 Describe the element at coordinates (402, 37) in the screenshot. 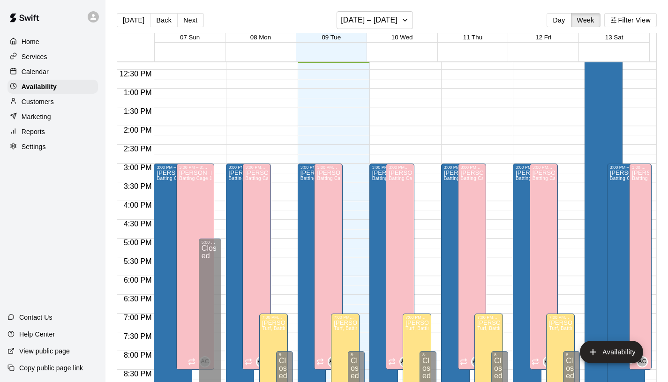

I see `button: 10 Wed` at that location.